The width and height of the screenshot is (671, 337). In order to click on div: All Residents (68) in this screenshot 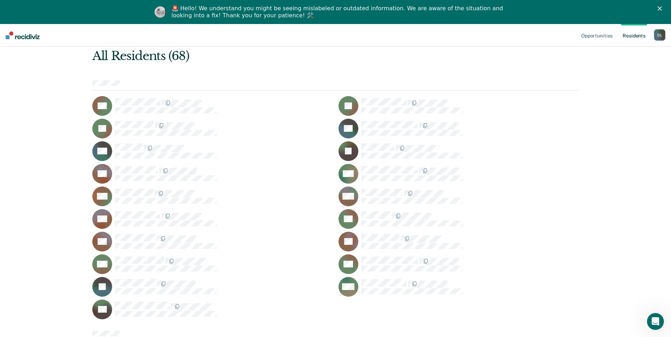, I will do `click(287, 56)`.